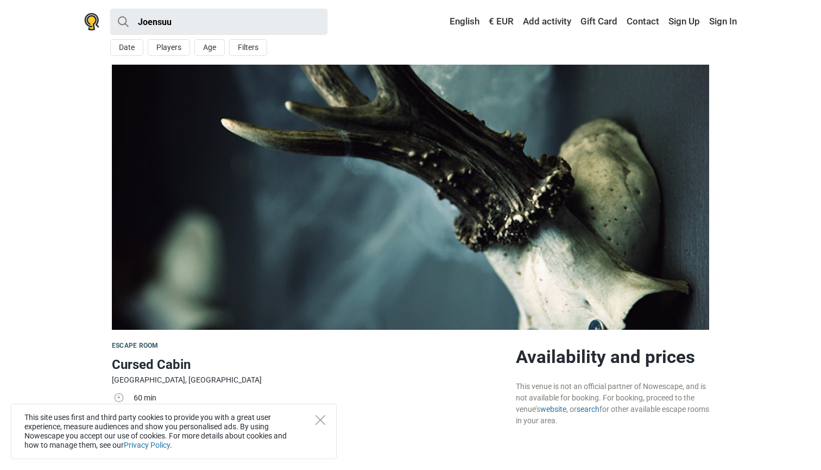 The width and height of the screenshot is (821, 470). What do you see at coordinates (248, 47) in the screenshot?
I see `button: Filters` at bounding box center [248, 47].